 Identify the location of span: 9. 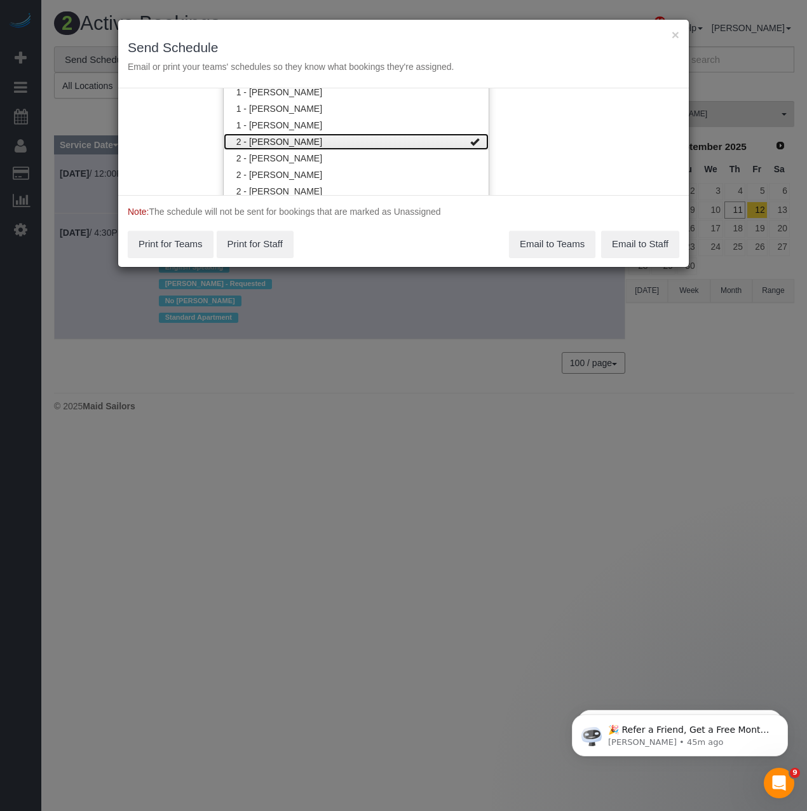
(795, 772).